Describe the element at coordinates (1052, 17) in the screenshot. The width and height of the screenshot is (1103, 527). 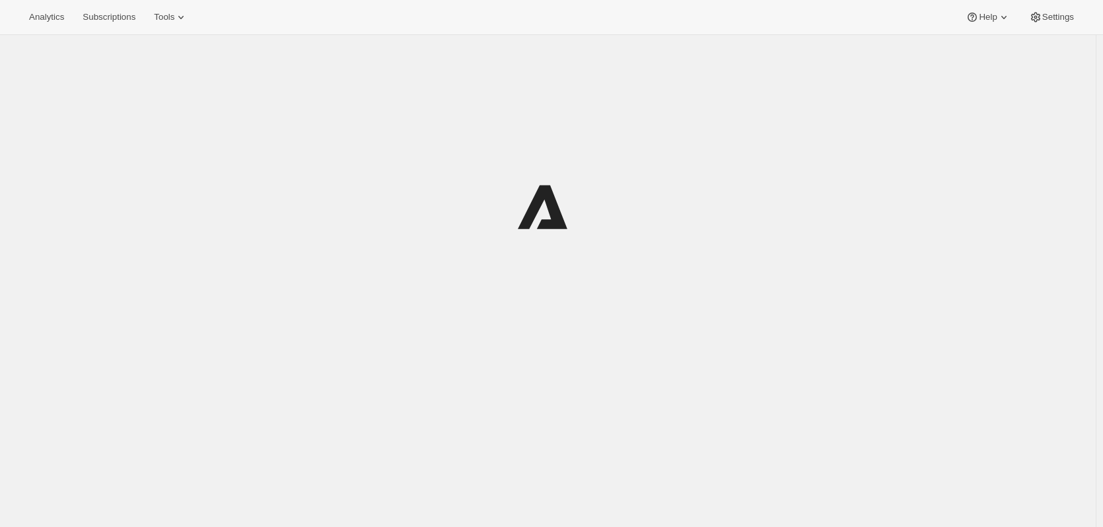
I see `button: Settings` at that location.